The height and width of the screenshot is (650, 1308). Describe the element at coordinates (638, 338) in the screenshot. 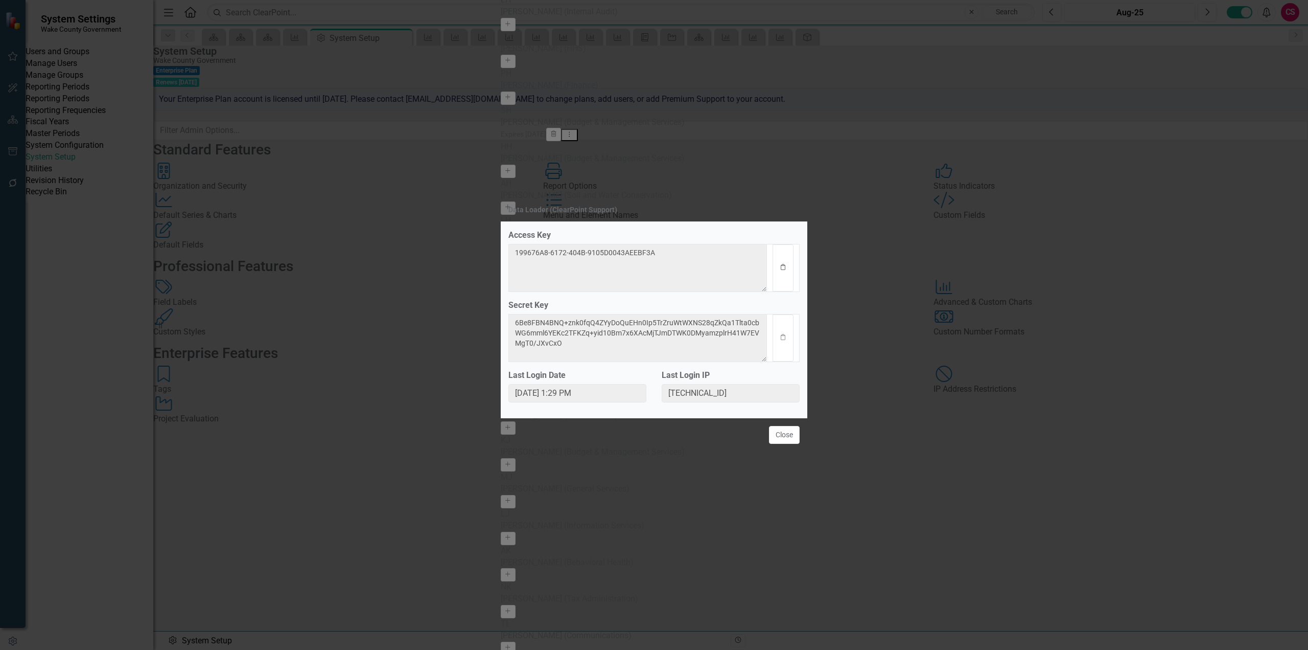

I see `textarea: 6Be8FBN4BNQ+znk0fqQ4ZYyDoQuEHn0Ip5TrZruWtWXNS28qZkQa1Tlta0cbWG6mml6YEKc2TFKZq+yid10Bm7x6XAcMjTJmD...` at that location.